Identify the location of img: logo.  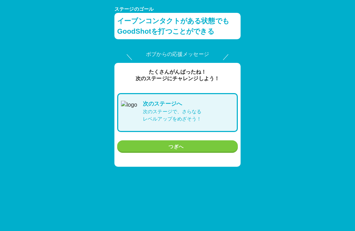
(130, 111).